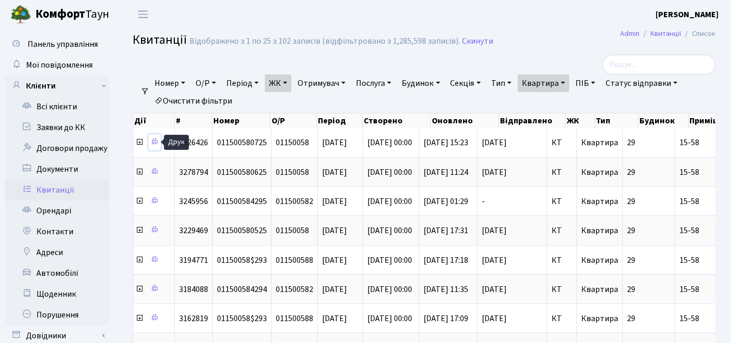 This screenshot has width=731, height=343. Describe the element at coordinates (580, 121) in the screenshot. I see `th: ЖК` at that location.